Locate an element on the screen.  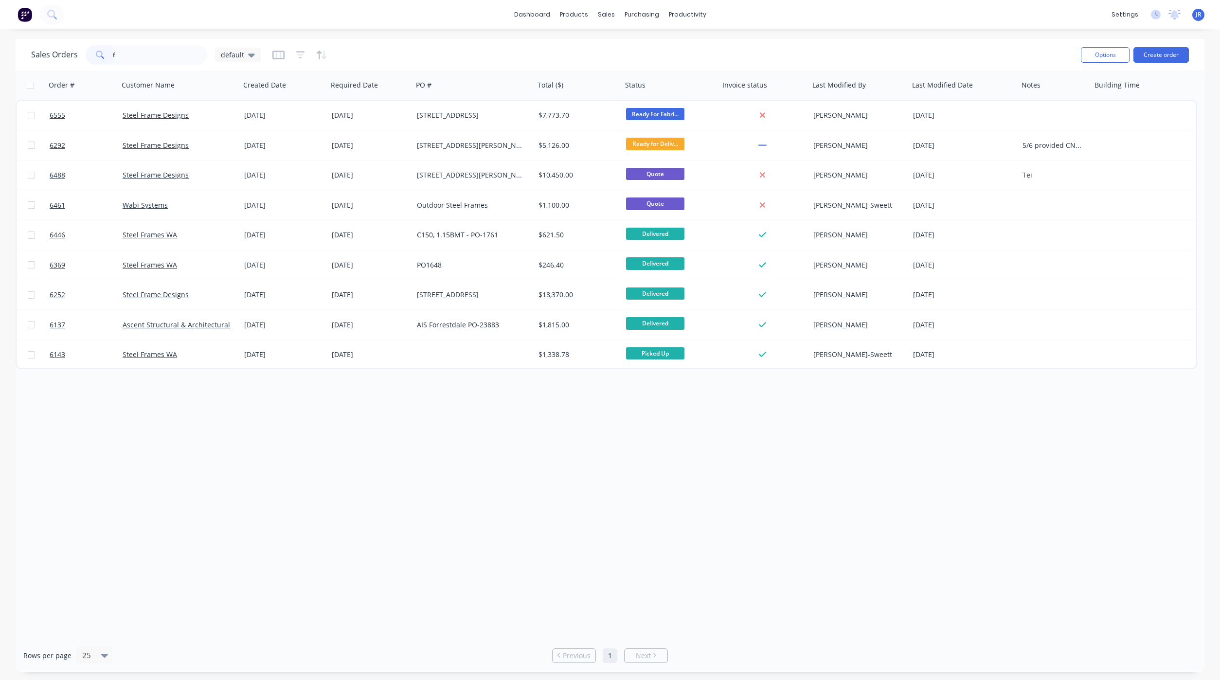
span: 6555 is located at coordinates (57, 115).